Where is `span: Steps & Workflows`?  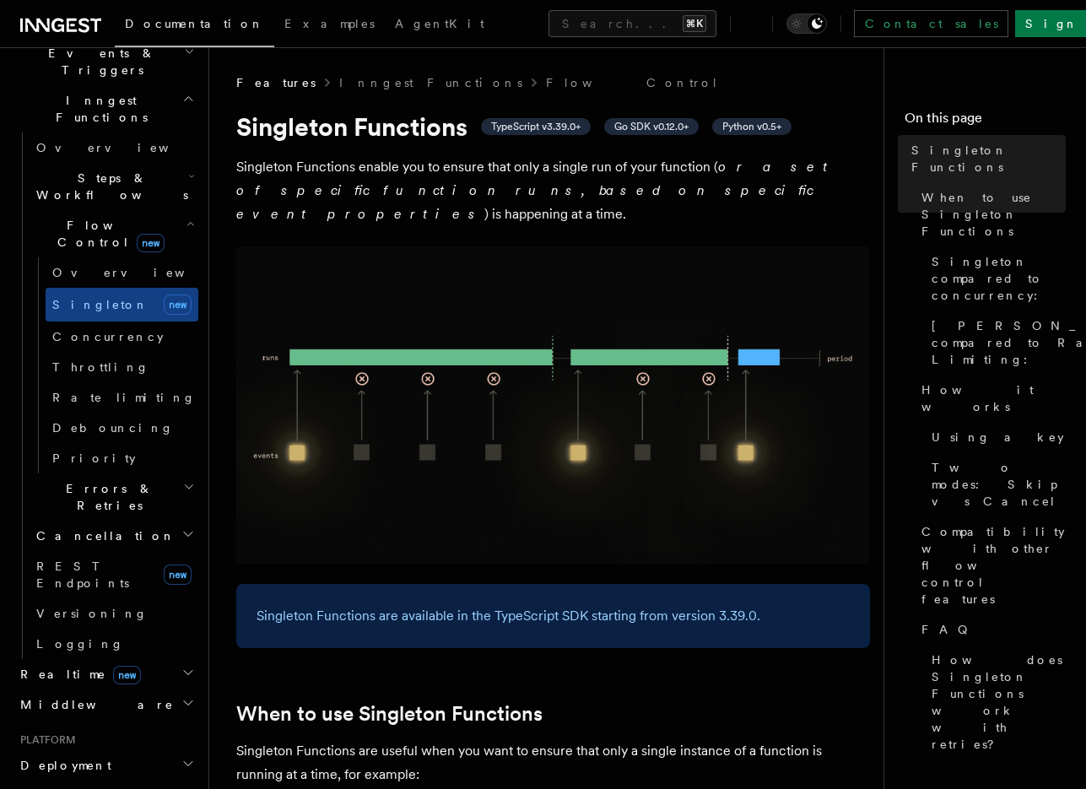 span: Steps & Workflows is located at coordinates (109, 187).